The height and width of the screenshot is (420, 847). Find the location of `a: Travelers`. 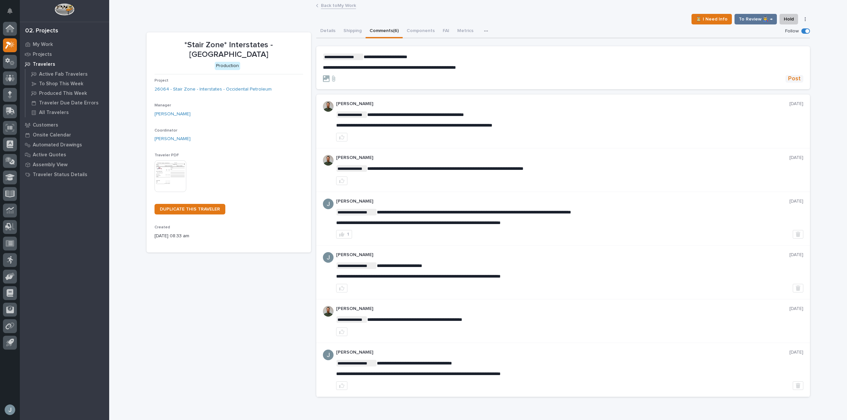

a: Travelers is located at coordinates (64, 64).